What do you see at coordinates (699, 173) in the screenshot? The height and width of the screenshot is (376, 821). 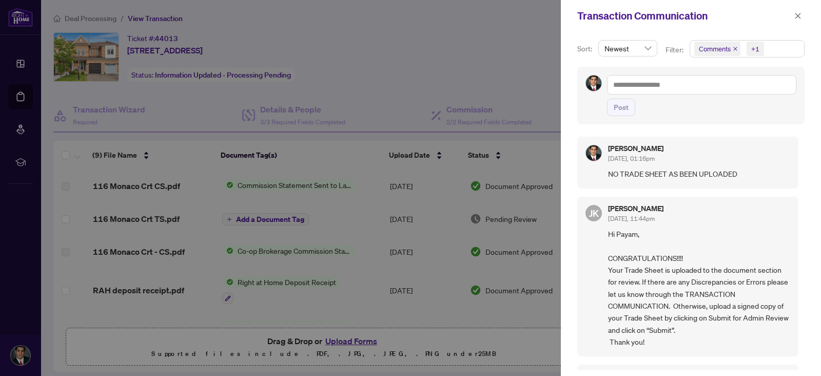 I see `span: NO TRADE SHEET AS BEEN UPLOADED` at bounding box center [699, 173].